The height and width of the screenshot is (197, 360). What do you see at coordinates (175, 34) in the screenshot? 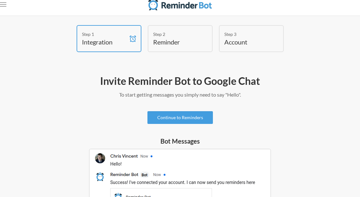
I see `div: Step 2` at bounding box center [175, 34].